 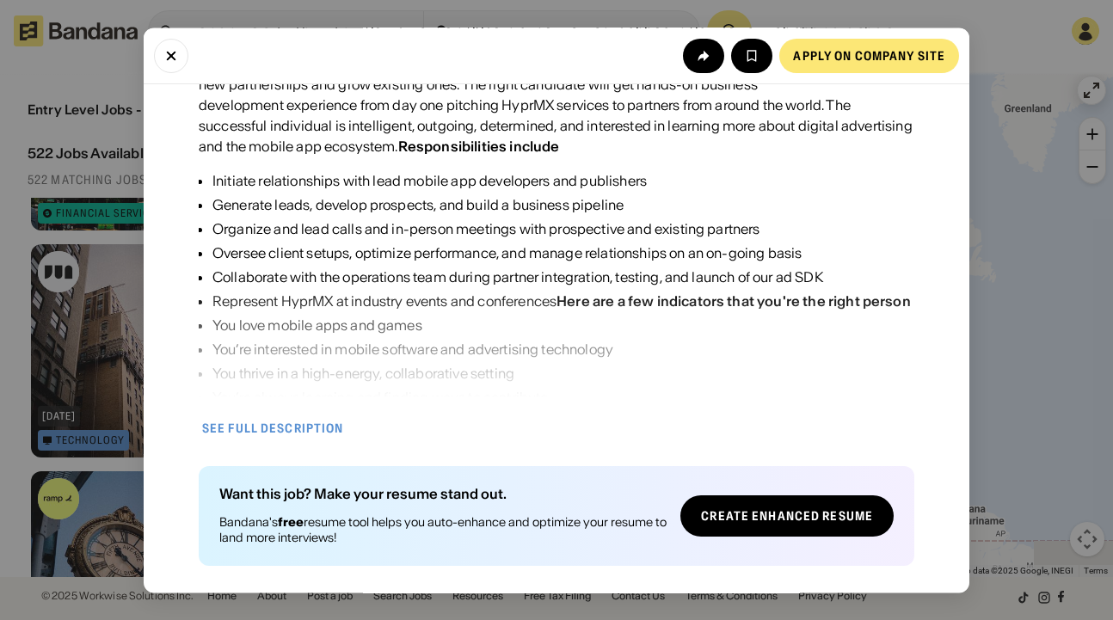 I want to click on div: Organize and lead calls and in-person meetings with prospective and existing partners, so click(x=563, y=229).